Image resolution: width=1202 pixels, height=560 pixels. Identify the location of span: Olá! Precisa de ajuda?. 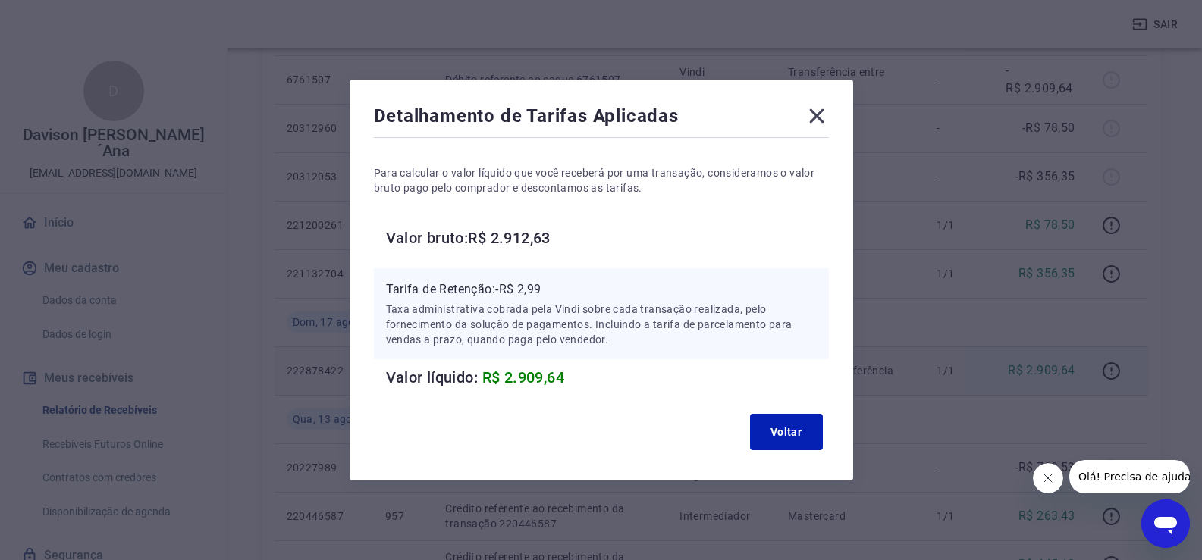
(68, 17).